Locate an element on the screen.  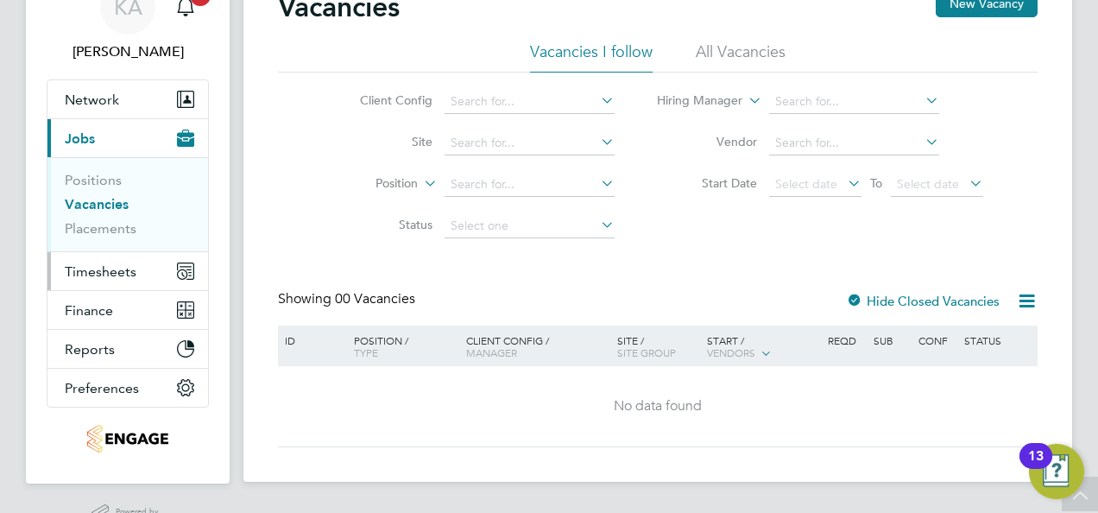
div: Position / is located at coordinates (402, 346).